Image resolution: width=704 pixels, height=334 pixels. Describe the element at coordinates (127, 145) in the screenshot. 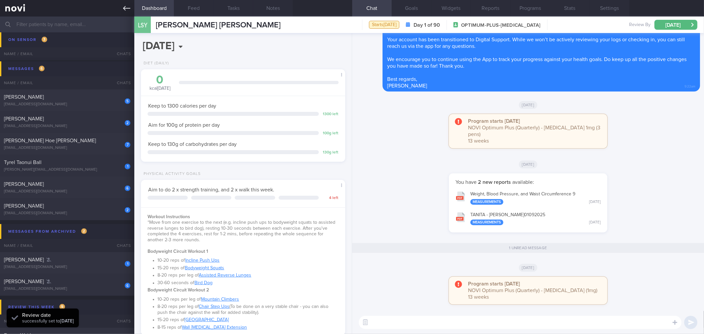

I see `div: 7` at that location.